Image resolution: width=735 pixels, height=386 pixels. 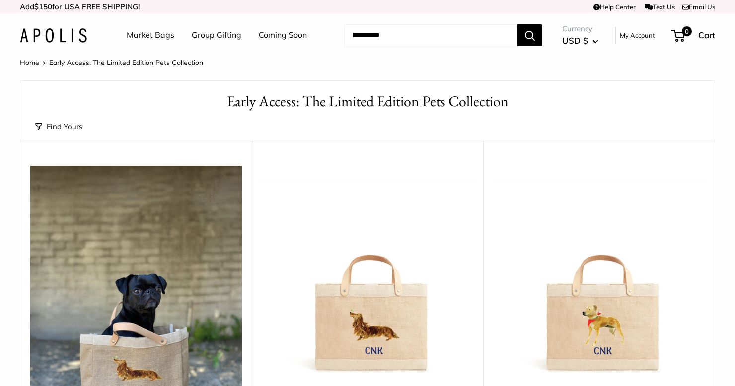 What do you see at coordinates (687, 31) in the screenshot?
I see `span: 0` at bounding box center [687, 31].